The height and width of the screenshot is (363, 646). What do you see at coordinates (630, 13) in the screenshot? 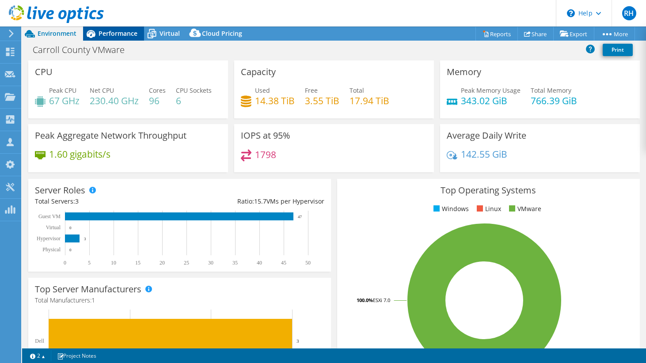
I see `span: RH` at bounding box center [630, 13].